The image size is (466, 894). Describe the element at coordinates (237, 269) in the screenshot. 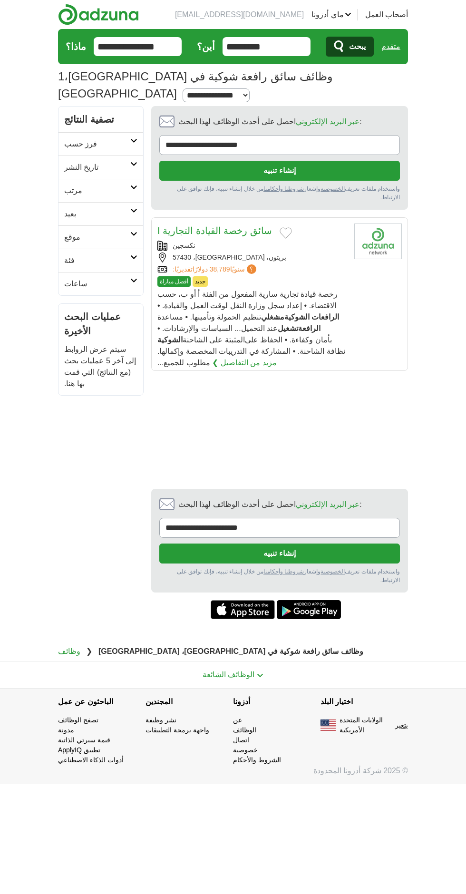

I see `font: سنويًا` at that location.